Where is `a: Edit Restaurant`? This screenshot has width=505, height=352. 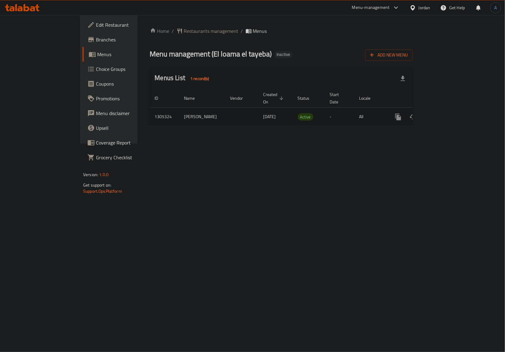 a: Edit Restaurant is located at coordinates (123, 25).